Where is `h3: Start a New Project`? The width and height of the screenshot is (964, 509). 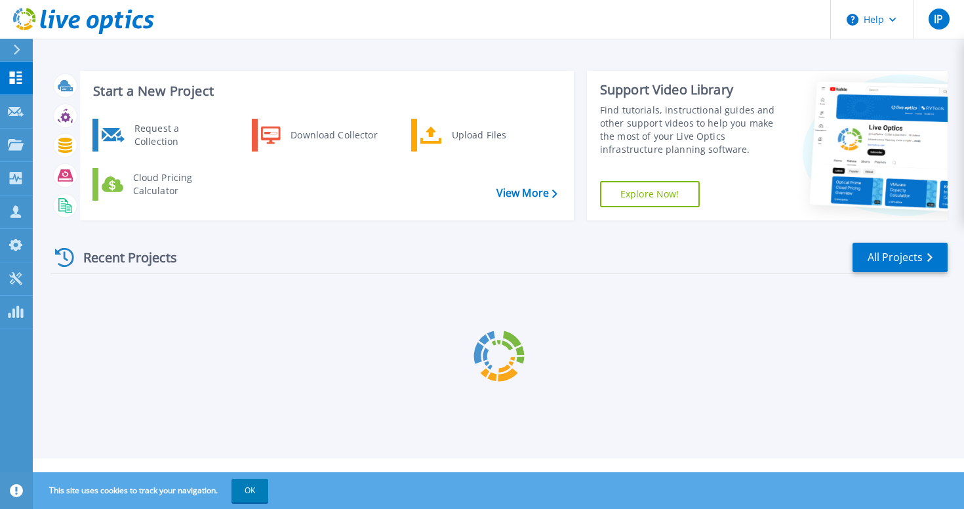
h3: Start a New Project is located at coordinates (325, 91).